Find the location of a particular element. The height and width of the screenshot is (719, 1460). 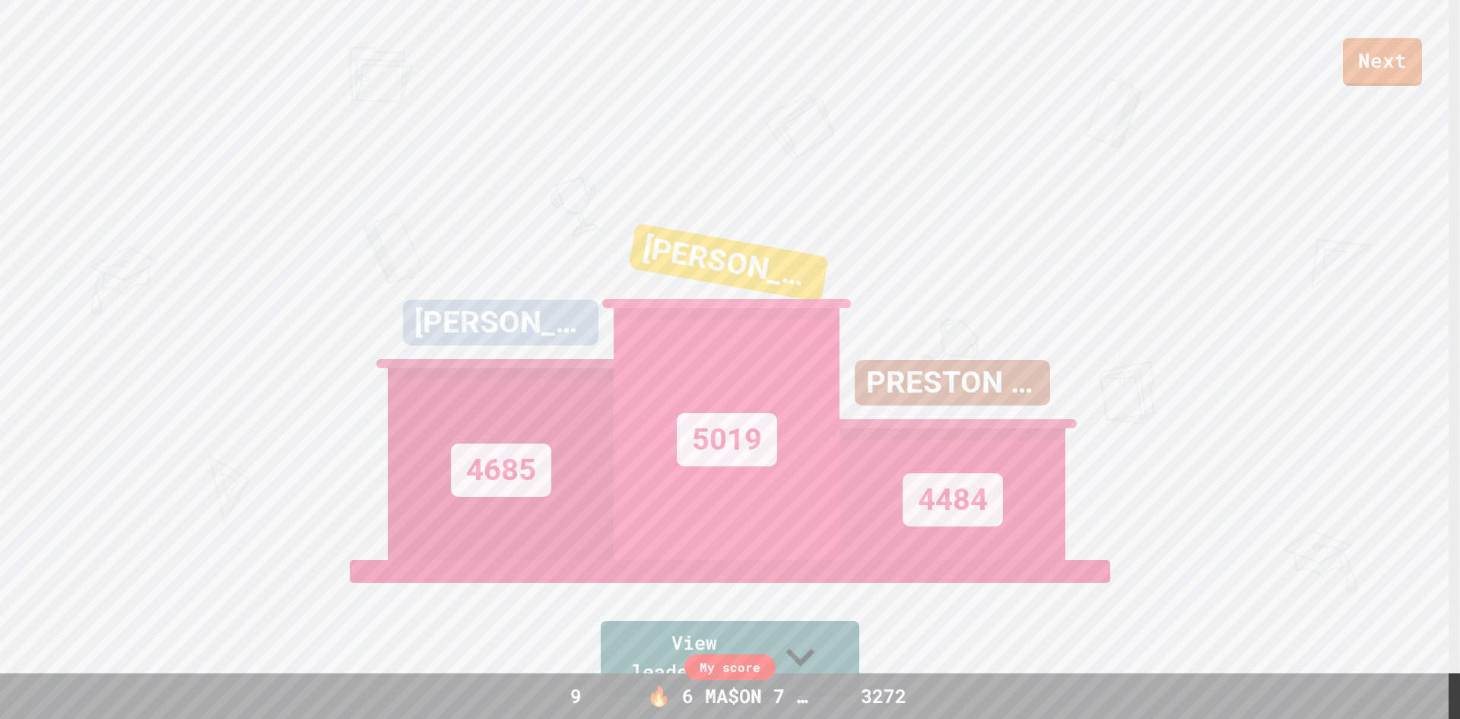

a: Next is located at coordinates (1382, 62).